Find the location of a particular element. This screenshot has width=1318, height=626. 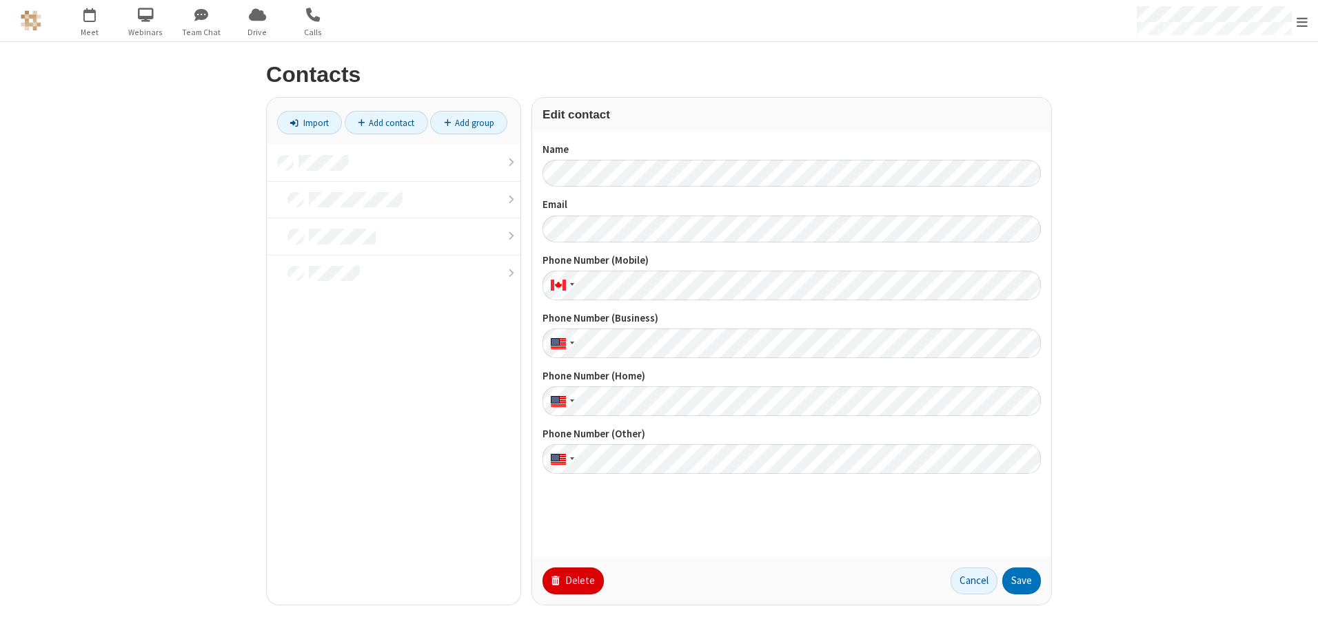

h2: Contacts is located at coordinates (659, 74).